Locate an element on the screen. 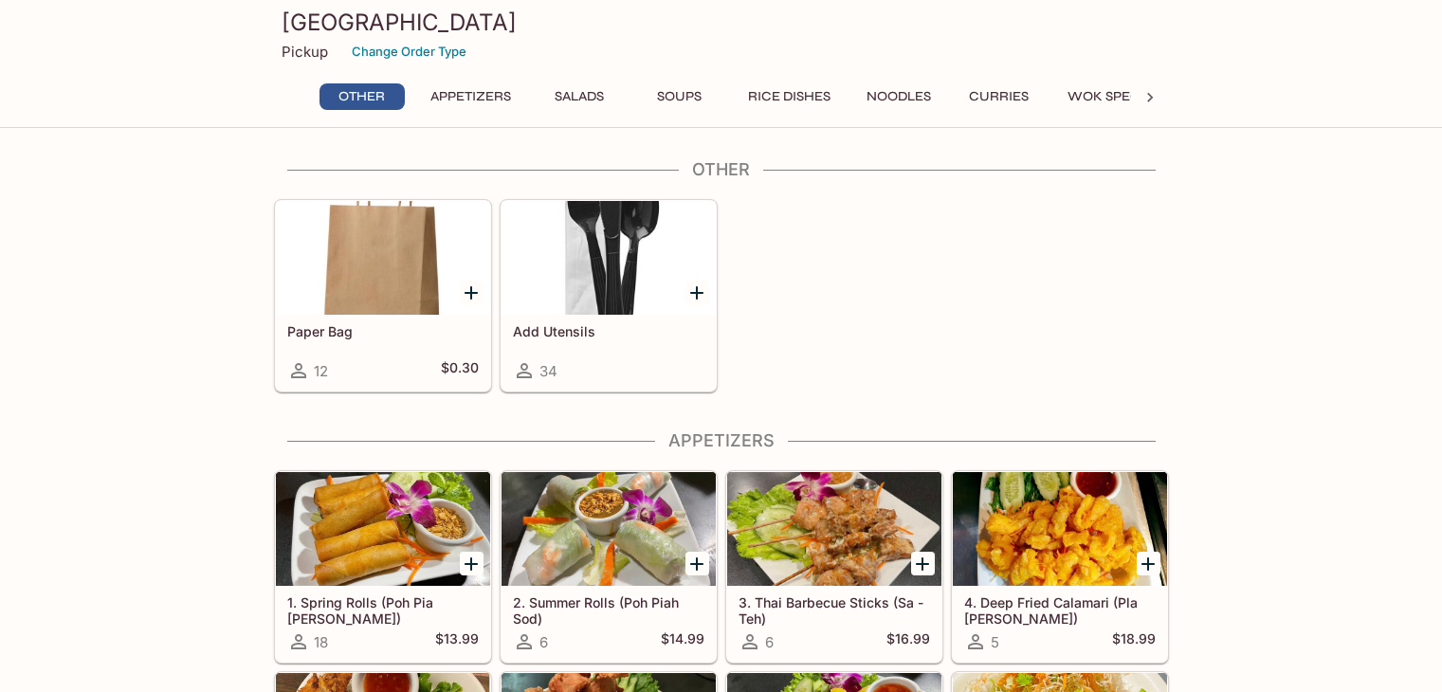 The width and height of the screenshot is (1442, 692). button: Add Add Utensils is located at coordinates (697, 292).